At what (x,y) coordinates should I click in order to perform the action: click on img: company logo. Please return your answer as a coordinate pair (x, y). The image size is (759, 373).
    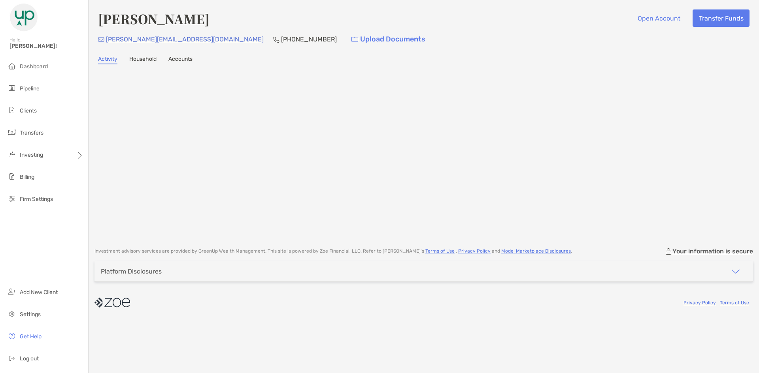
    Looking at the image, I should click on (112, 303).